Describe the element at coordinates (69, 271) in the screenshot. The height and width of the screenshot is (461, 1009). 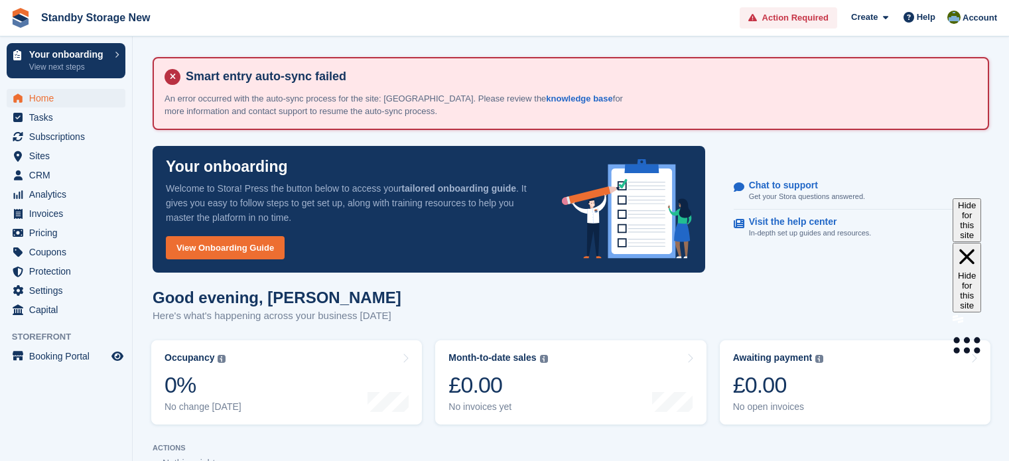
I see `span: Protection` at that location.